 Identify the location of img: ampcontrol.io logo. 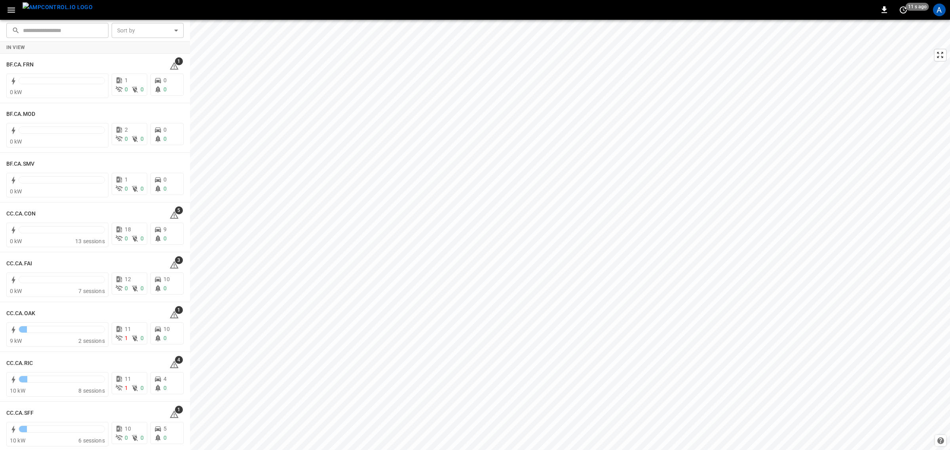
(57, 7).